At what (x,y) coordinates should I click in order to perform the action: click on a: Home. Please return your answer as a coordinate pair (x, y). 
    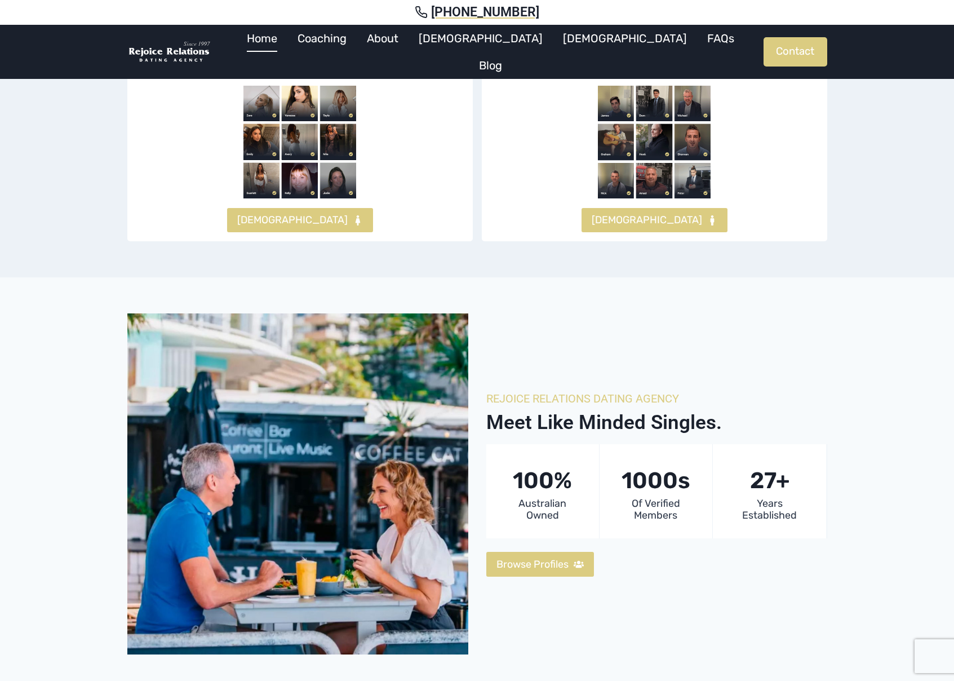
    Looking at the image, I should click on (262, 38).